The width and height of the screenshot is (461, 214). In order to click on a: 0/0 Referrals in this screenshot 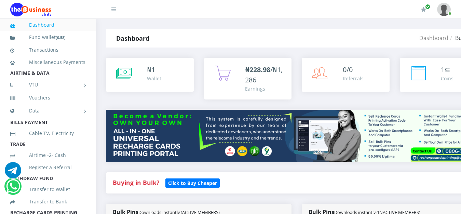, I will do `click(345, 75)`.